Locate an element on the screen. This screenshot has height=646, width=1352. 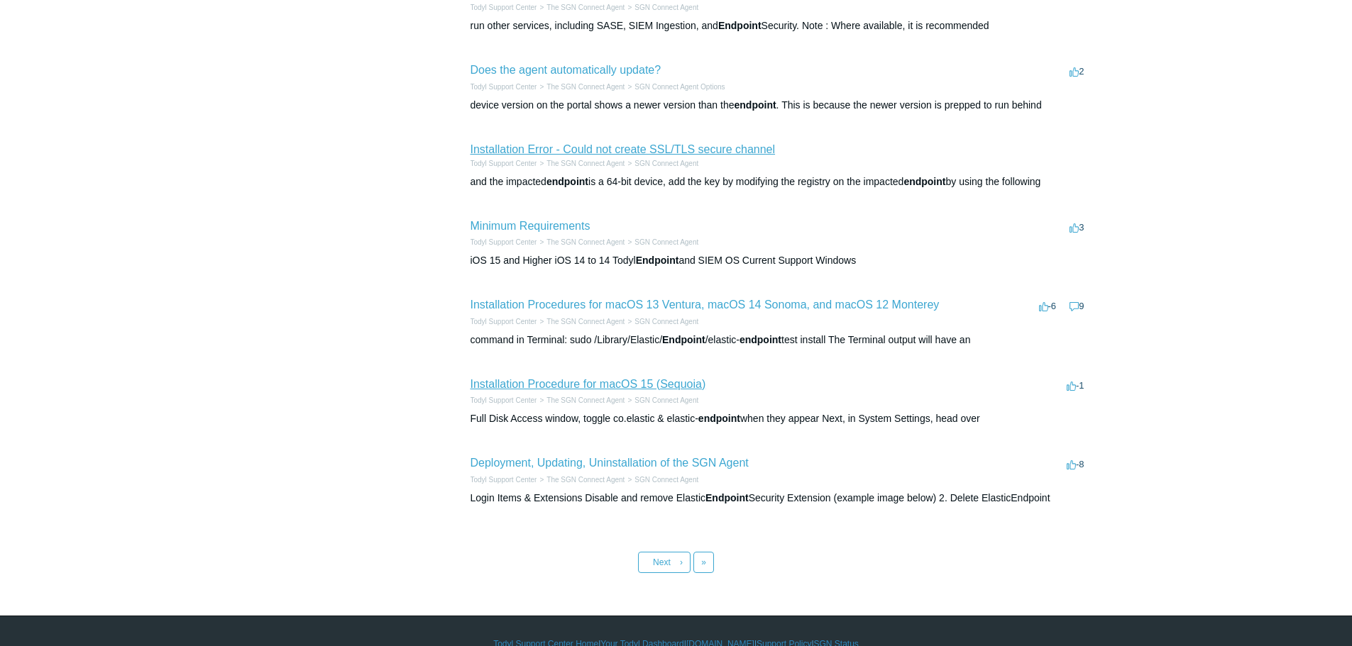
div: and the impacted is a 64-bit device, add the key by modifying the registry on the impacted by usi... is located at coordinates (779, 182).